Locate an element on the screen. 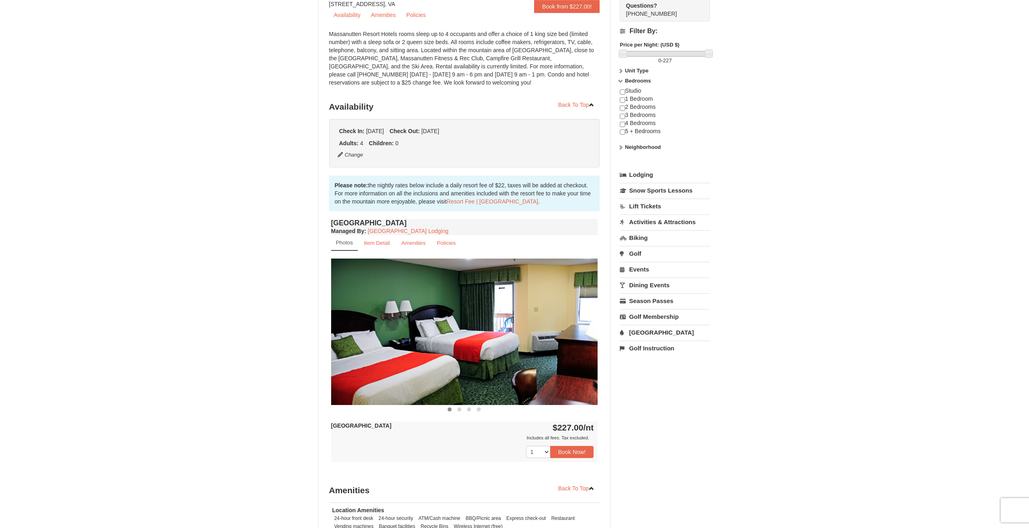  span: /nt is located at coordinates (589, 427).